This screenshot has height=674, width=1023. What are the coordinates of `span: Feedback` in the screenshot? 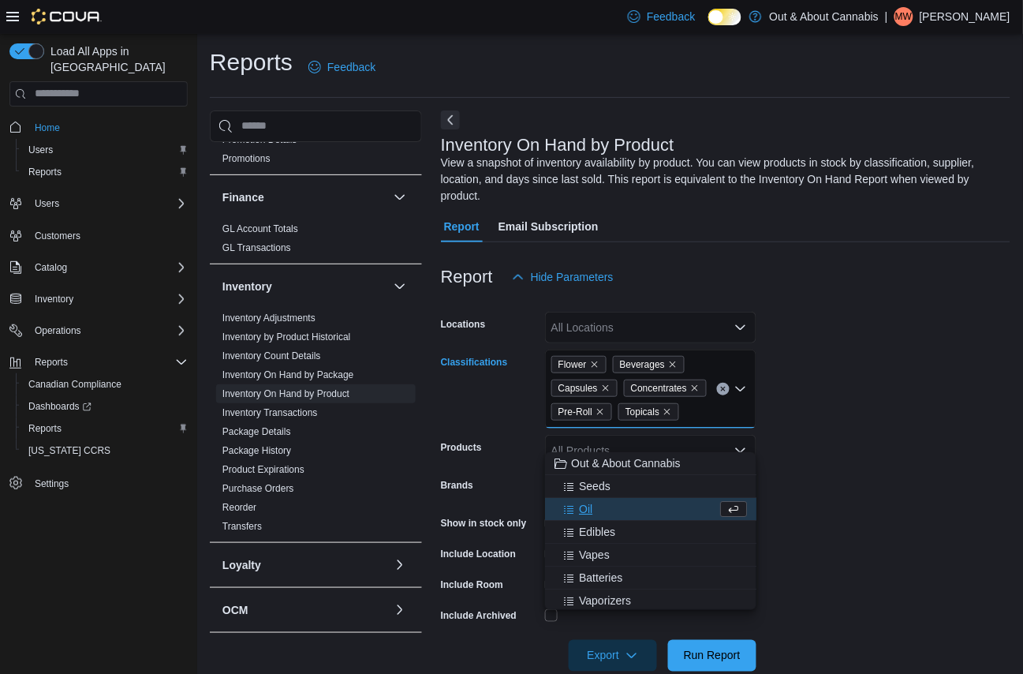 It's located at (351, 67).